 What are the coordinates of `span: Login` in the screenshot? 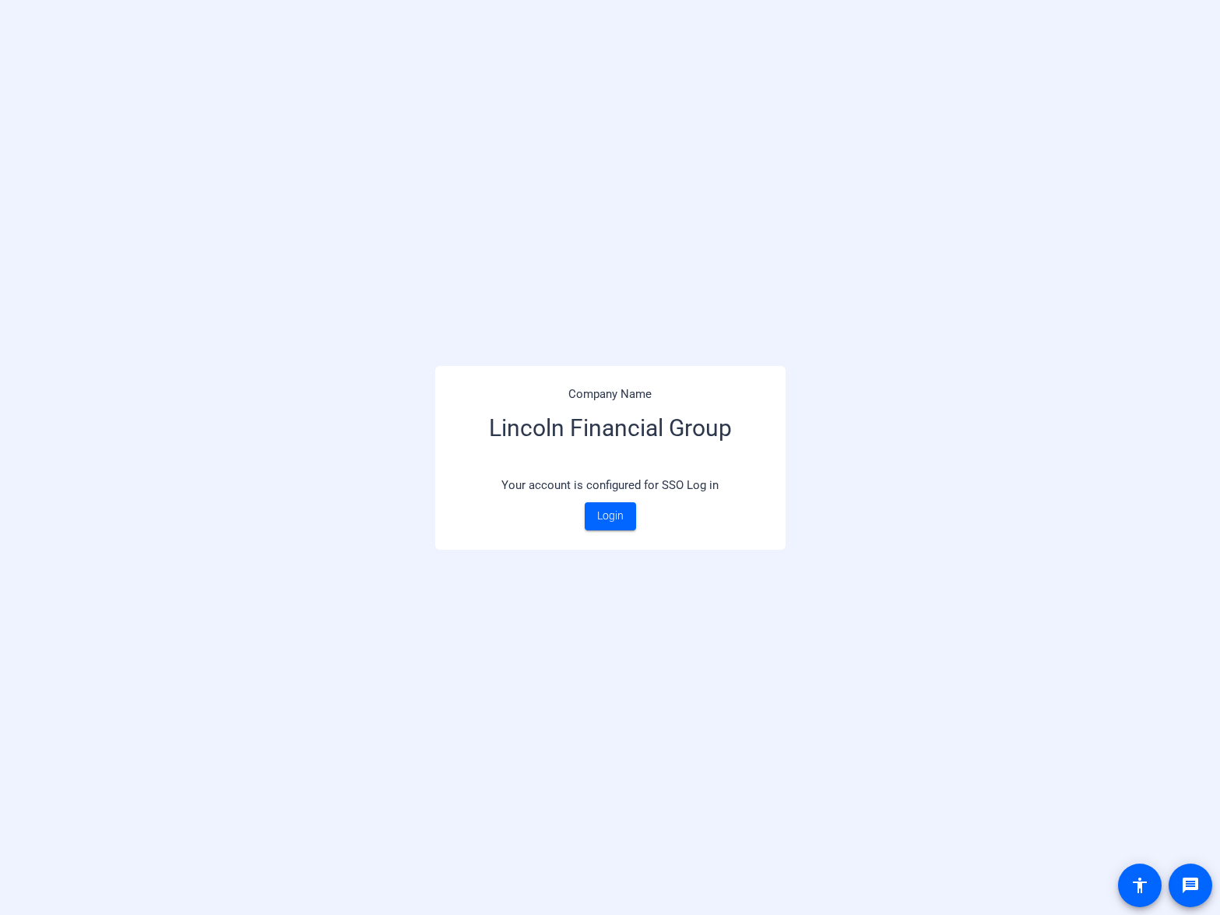 It's located at (610, 515).